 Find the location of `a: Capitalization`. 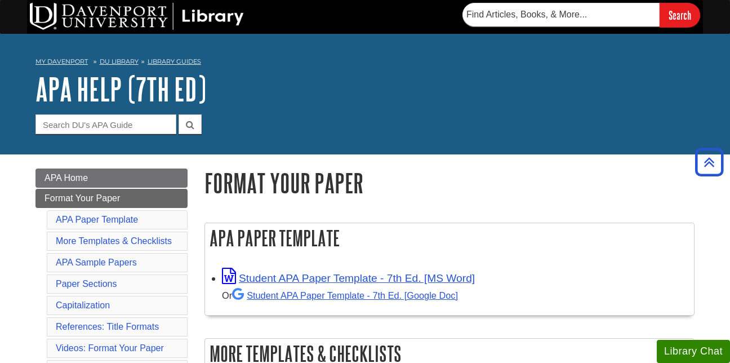

a: Capitalization is located at coordinates (83, 305).